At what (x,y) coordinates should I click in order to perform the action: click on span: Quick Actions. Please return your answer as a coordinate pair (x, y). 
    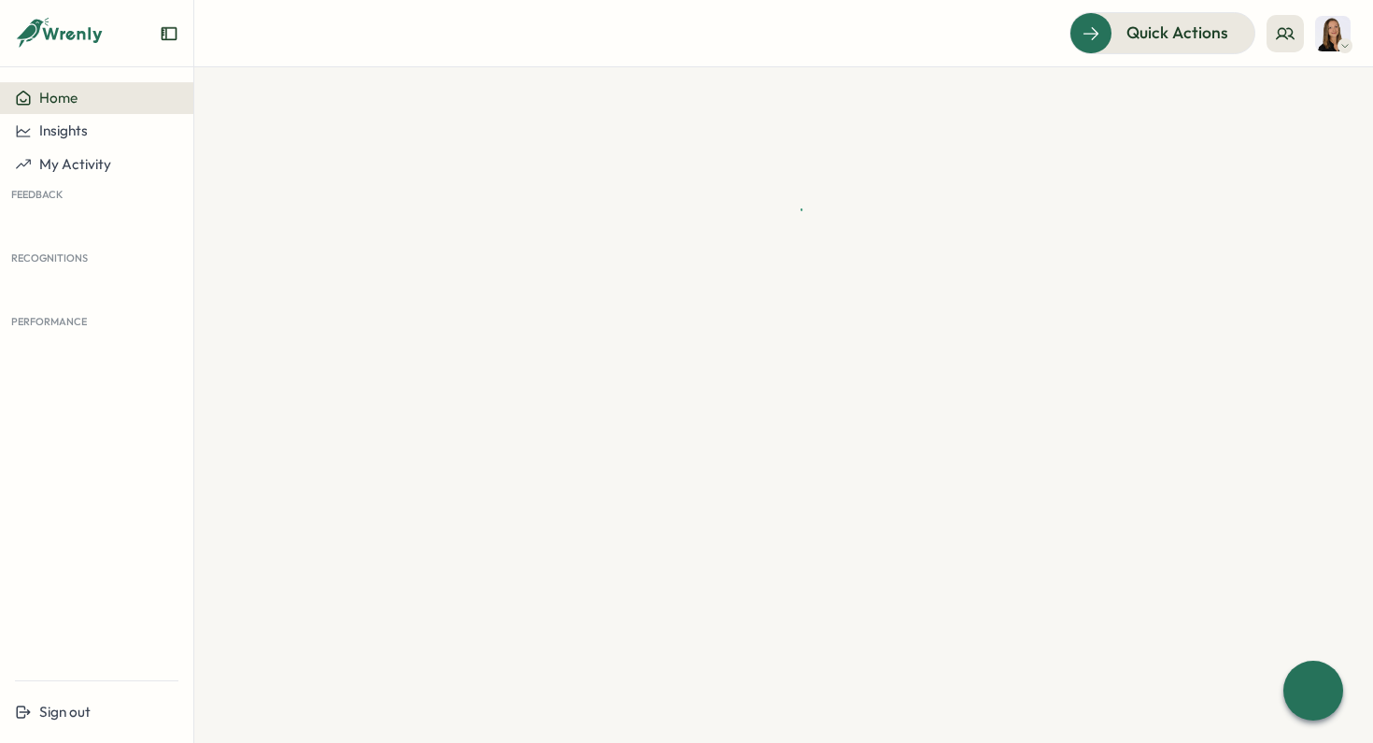
    Looking at the image, I should click on (1177, 33).